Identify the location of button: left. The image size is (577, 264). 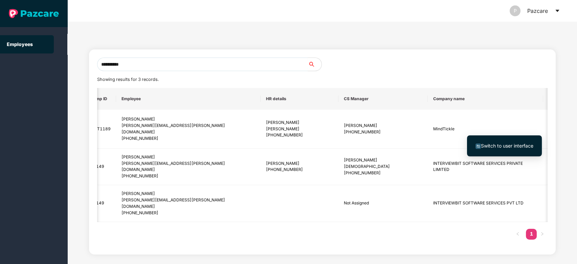
(518, 234).